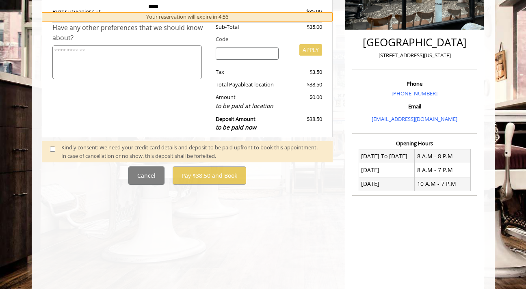 The height and width of the screenshot is (289, 526). What do you see at coordinates (187, 17) in the screenshot?
I see `div: Your reservation will expire in 4:56` at bounding box center [187, 17].